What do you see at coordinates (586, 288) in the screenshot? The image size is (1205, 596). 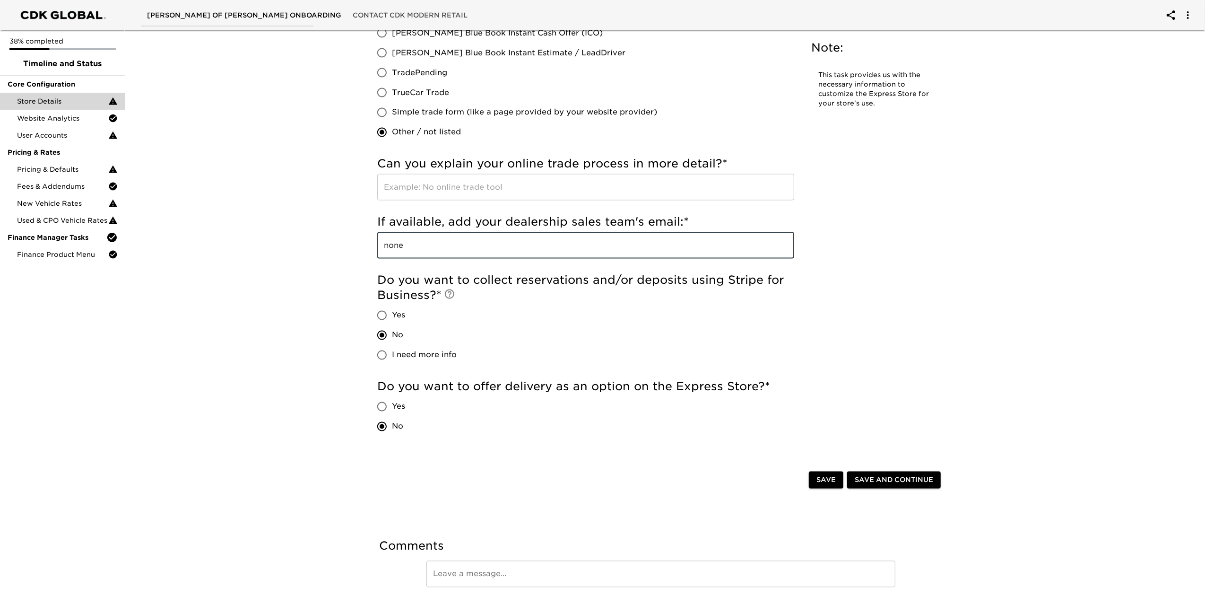 I see `h5: Do you want to collect reservations and/or deposits using Stripe for Business?` at bounding box center [586, 288].